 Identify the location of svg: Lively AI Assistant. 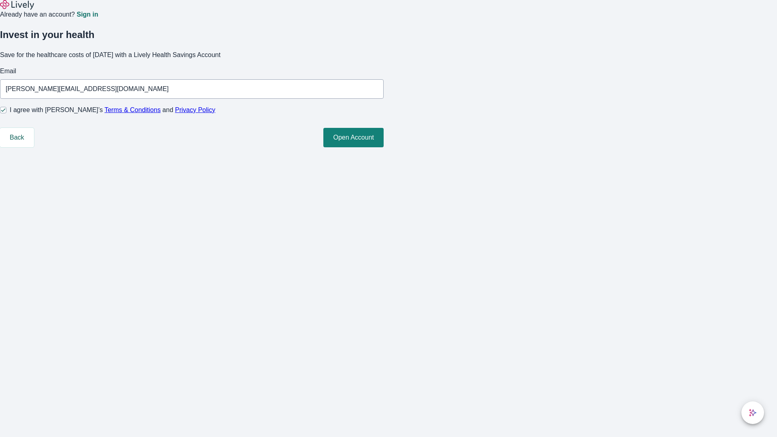
(753, 413).